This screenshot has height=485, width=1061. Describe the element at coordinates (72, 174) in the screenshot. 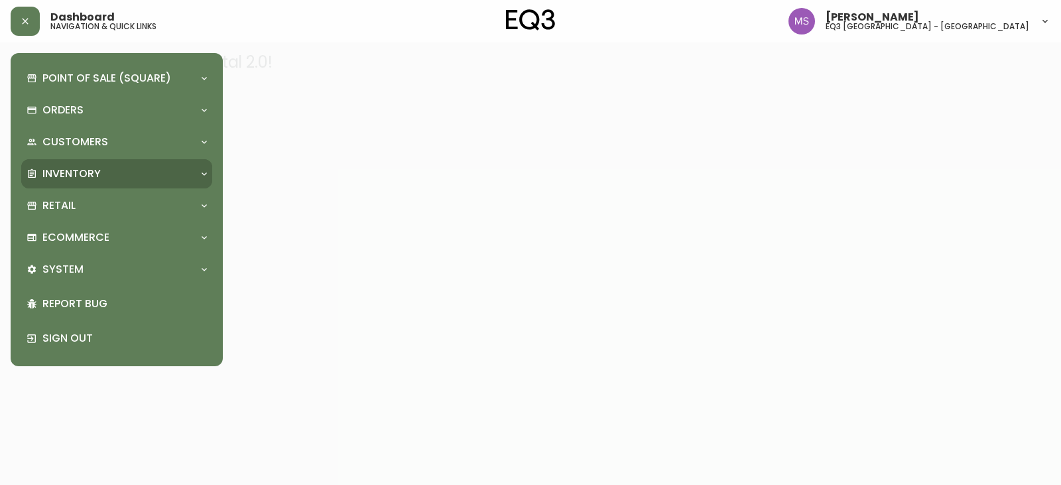

I see `p: Inventory` at that location.